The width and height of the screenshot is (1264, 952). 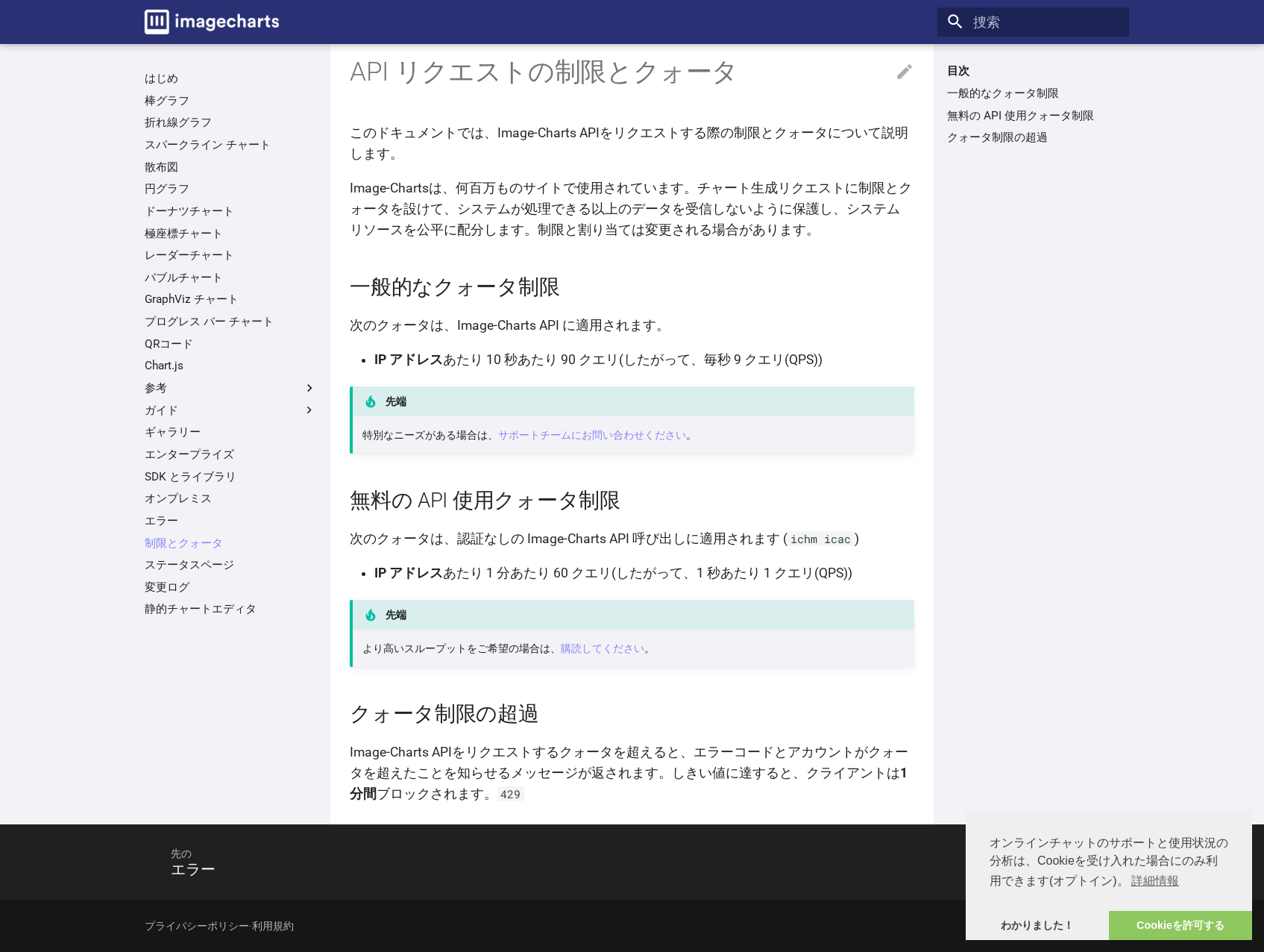 What do you see at coordinates (632, 325) in the screenshot?
I see `p: 次のクォータは、Image-Charts API に適用されます。` at bounding box center [632, 325].